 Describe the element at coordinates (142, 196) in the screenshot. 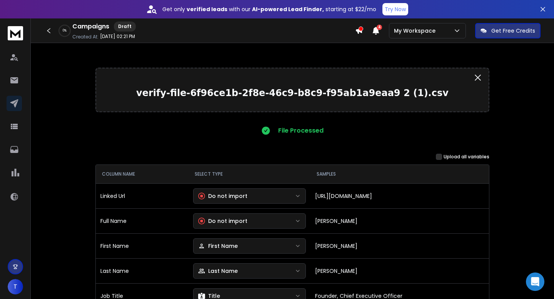

I see `td: Linked Url` at that location.